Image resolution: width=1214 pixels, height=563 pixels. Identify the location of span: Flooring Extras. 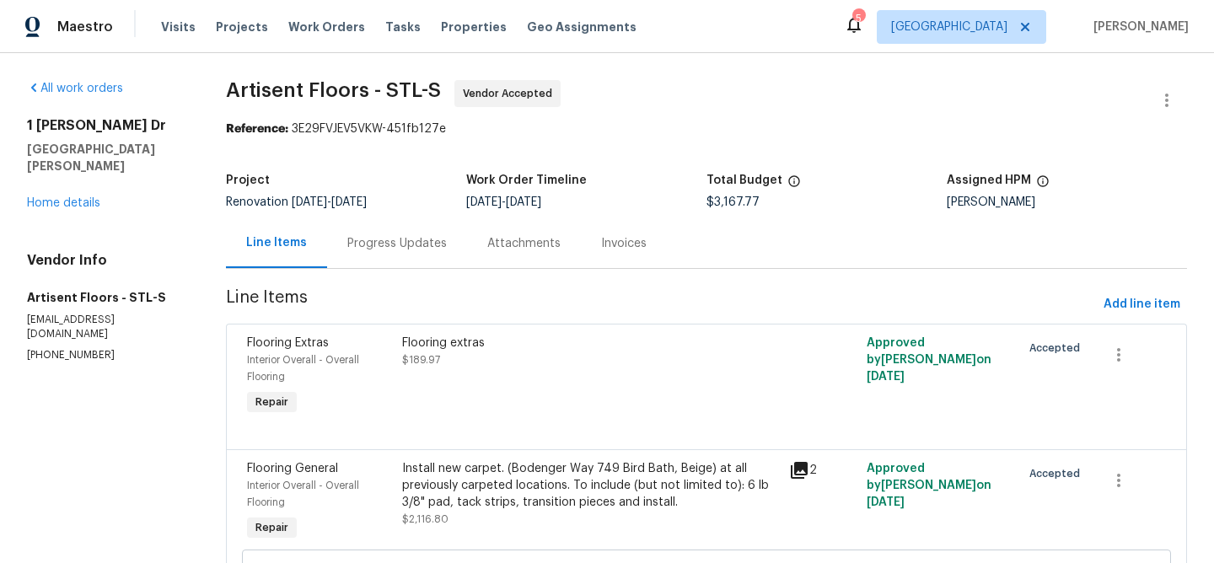
(288, 343).